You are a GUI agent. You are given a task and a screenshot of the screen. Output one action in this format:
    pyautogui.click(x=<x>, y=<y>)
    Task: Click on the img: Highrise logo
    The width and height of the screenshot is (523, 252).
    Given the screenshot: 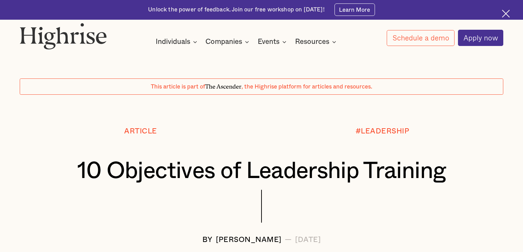 What is the action you would take?
    pyautogui.click(x=63, y=36)
    